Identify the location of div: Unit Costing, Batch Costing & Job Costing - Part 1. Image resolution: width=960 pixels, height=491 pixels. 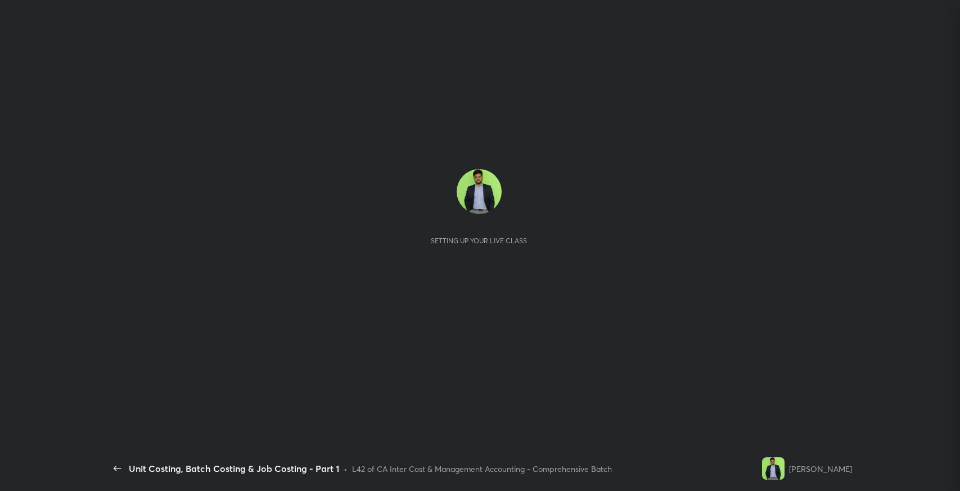
(234, 469).